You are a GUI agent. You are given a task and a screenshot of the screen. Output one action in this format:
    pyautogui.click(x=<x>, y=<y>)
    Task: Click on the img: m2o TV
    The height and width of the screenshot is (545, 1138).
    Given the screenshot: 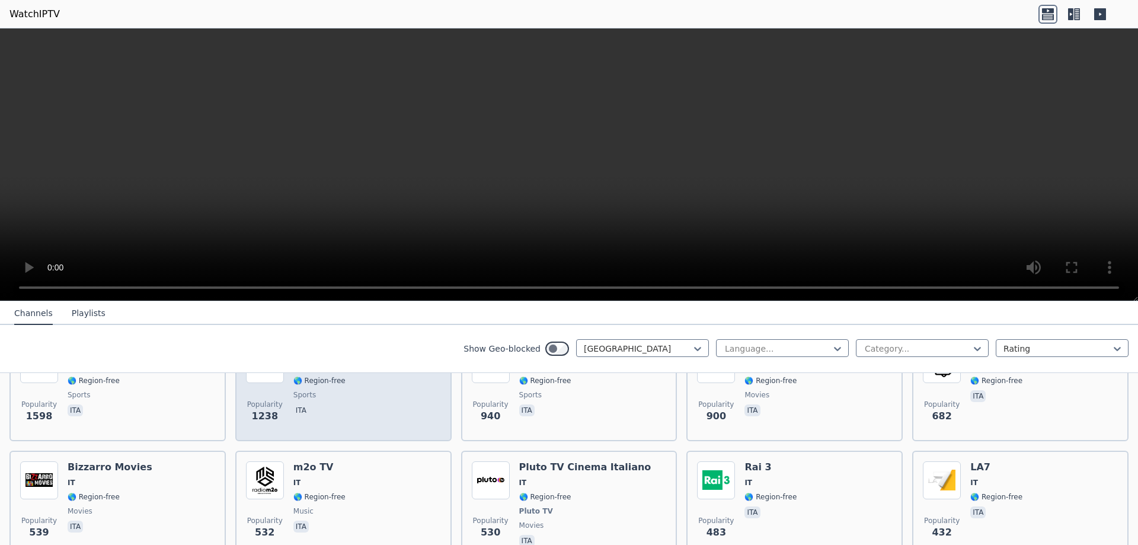 What is the action you would take?
    pyautogui.click(x=265, y=480)
    